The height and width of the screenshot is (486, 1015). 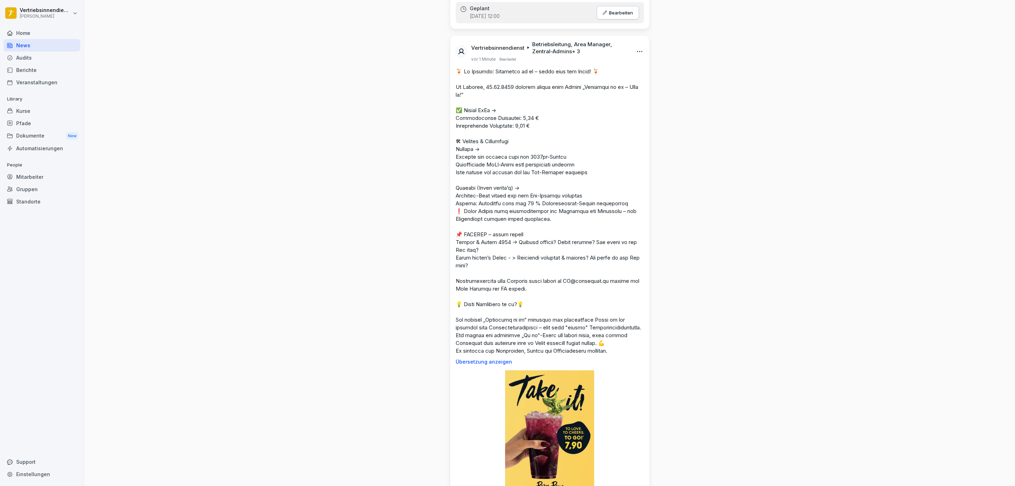 I want to click on a: DokumenteNew, so click(x=42, y=136).